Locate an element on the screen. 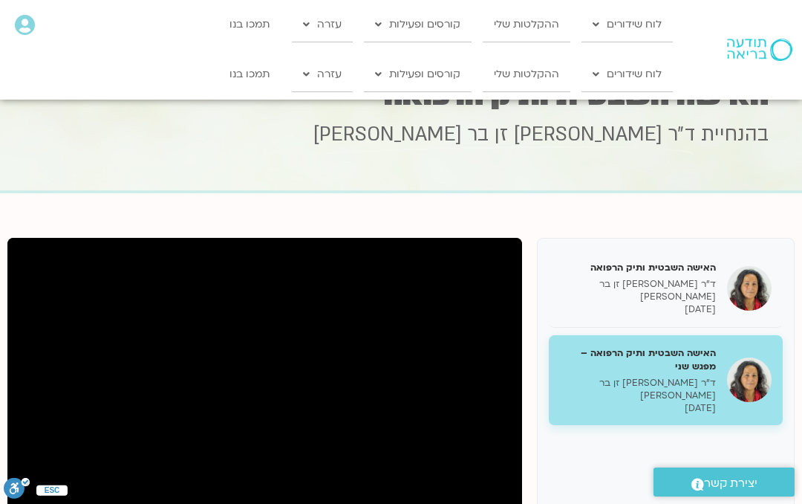  h5: האישה השבטית ותיק הרפואה – מפגש שני is located at coordinates (638, 360).